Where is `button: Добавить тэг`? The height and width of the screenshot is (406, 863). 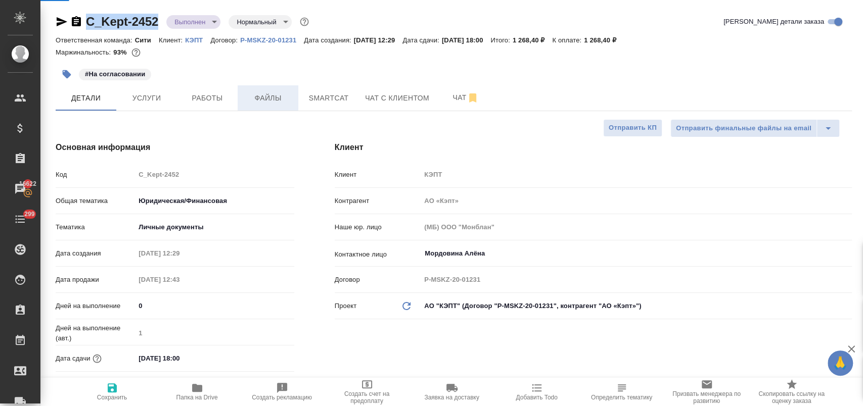 button: Добавить тэг is located at coordinates (67, 74).